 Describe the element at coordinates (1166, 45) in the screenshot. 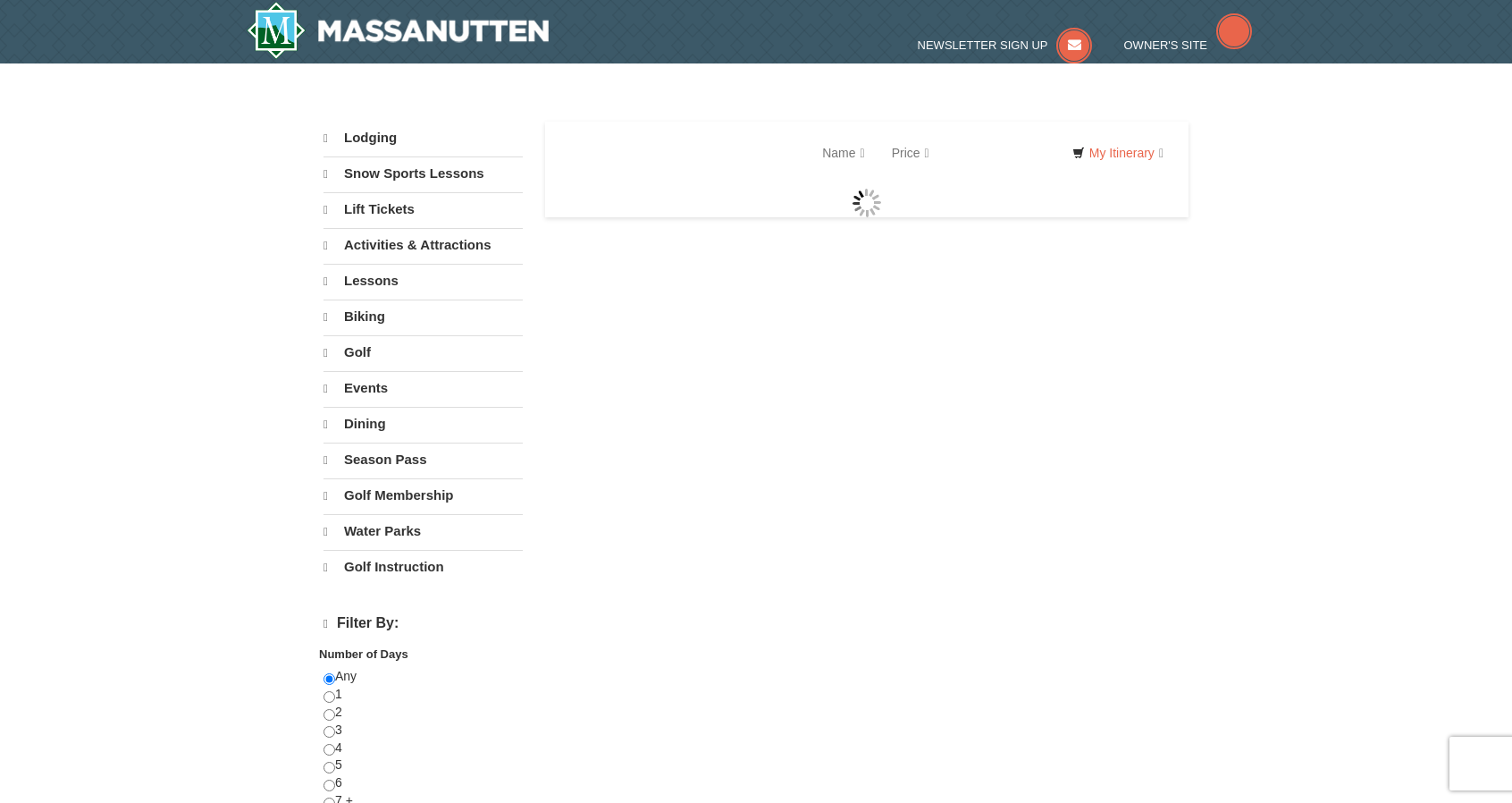

I see `span: Owner's Site` at that location.